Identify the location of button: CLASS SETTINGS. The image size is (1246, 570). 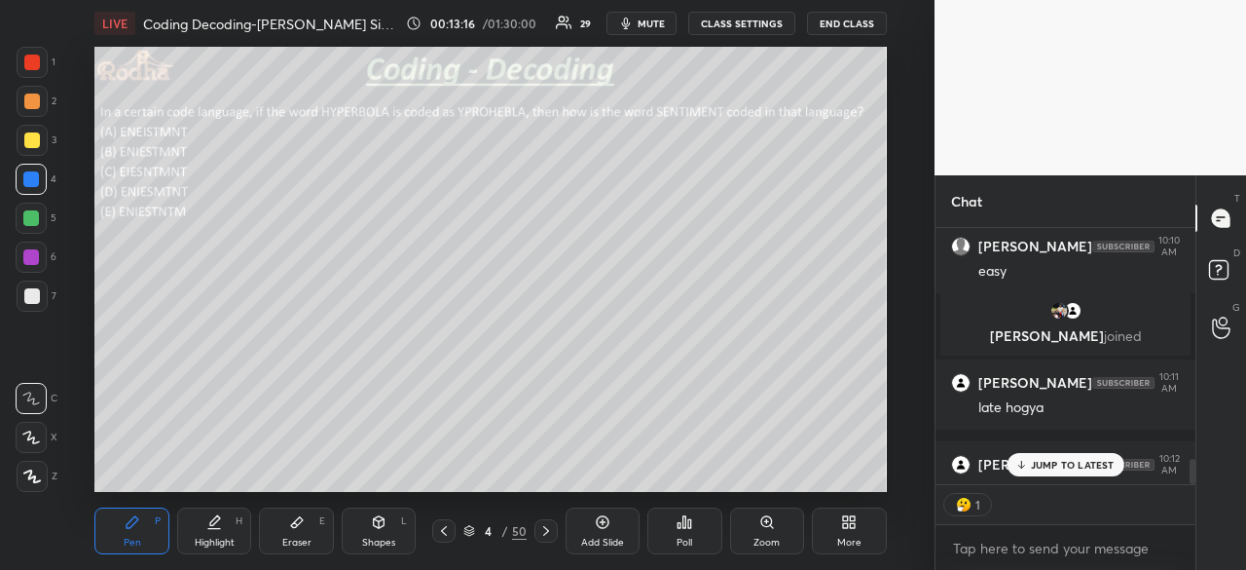
(742, 23).